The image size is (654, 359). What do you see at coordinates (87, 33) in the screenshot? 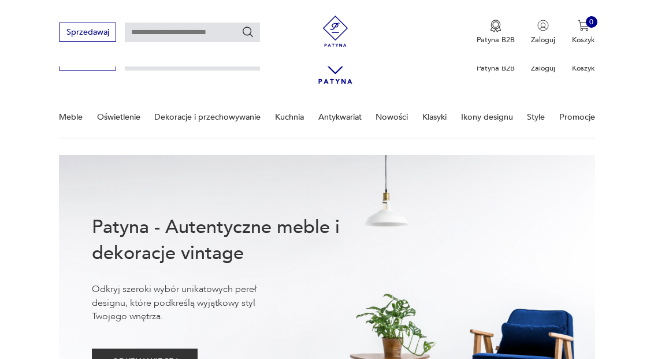
I see `a: Sprzedawaj` at bounding box center [87, 33].